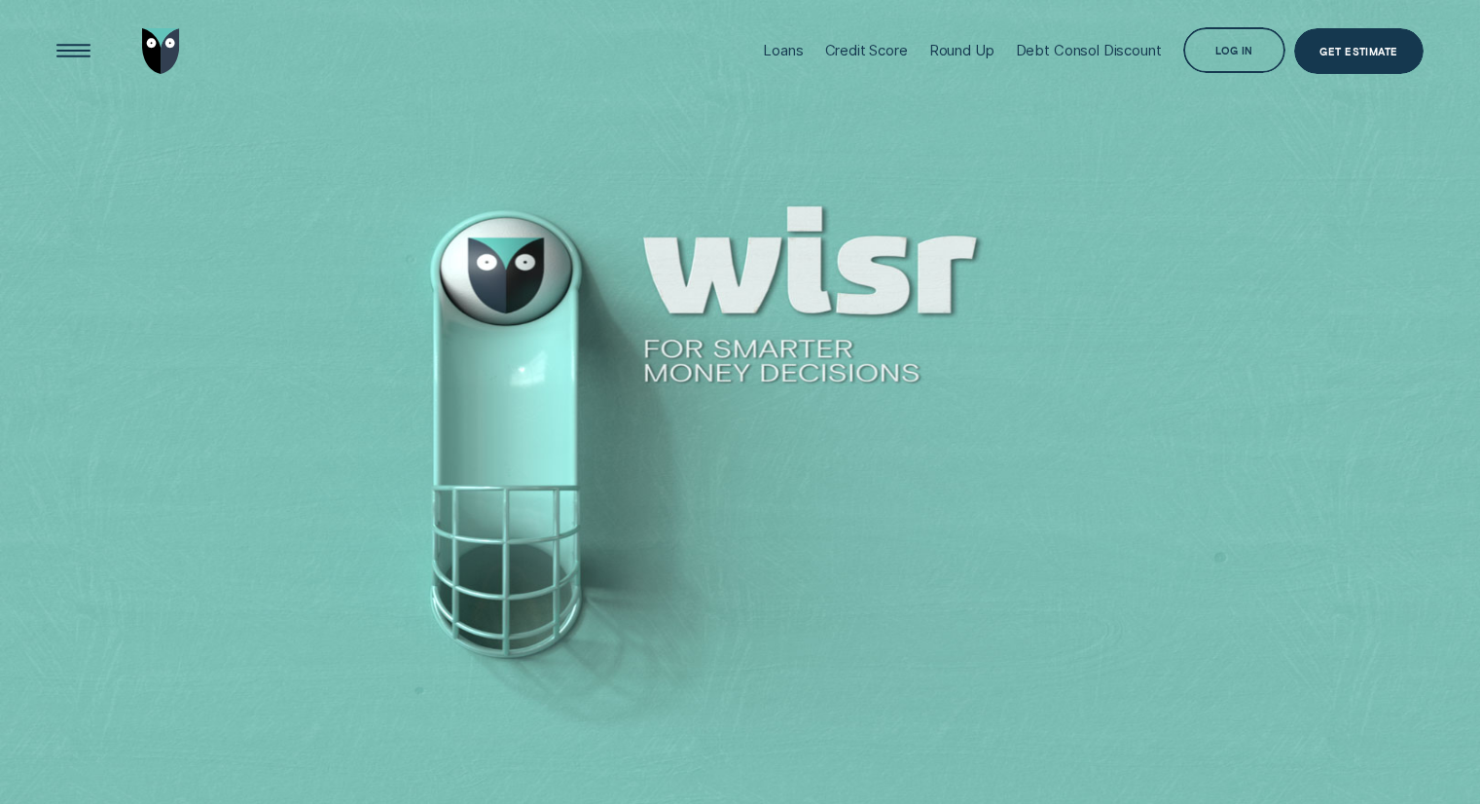  Describe the element at coordinates (1235, 51) in the screenshot. I see `button: Log in` at that location.